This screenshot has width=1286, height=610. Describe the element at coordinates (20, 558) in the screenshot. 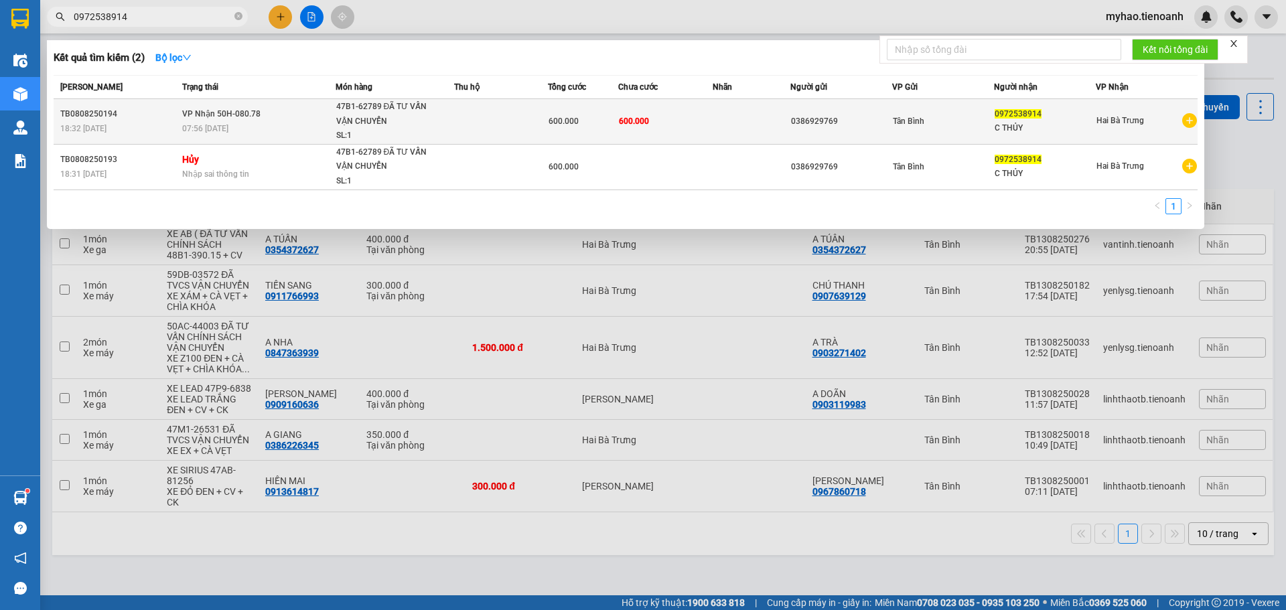

I see `span: notification` at that location.